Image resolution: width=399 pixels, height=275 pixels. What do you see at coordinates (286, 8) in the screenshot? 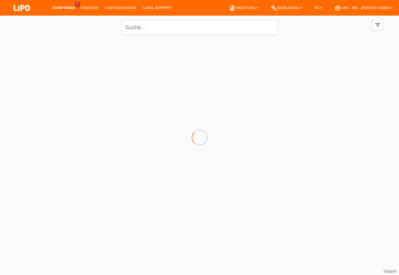
I see `a: buildWerkzeuge ▾` at bounding box center [286, 8].